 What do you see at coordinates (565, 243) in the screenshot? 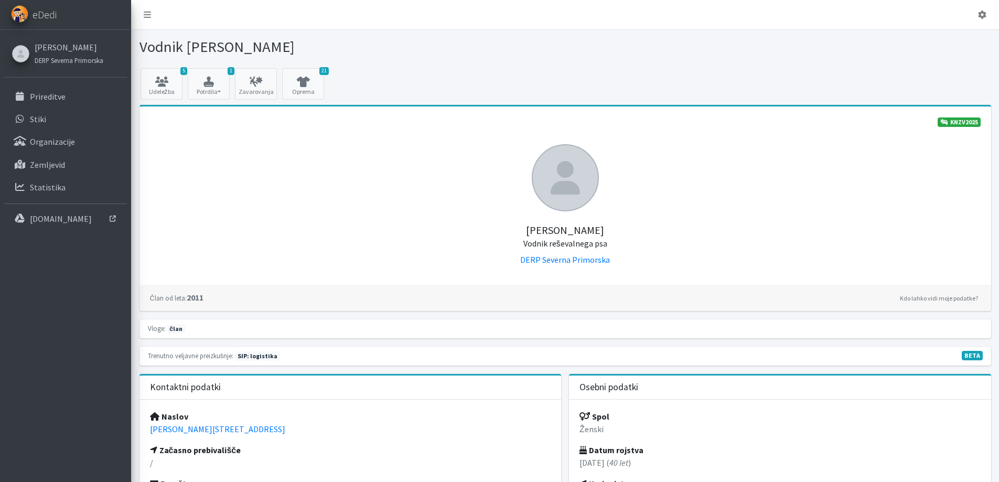
I see `small: Vodnik reševalnega psa` at bounding box center [565, 243].